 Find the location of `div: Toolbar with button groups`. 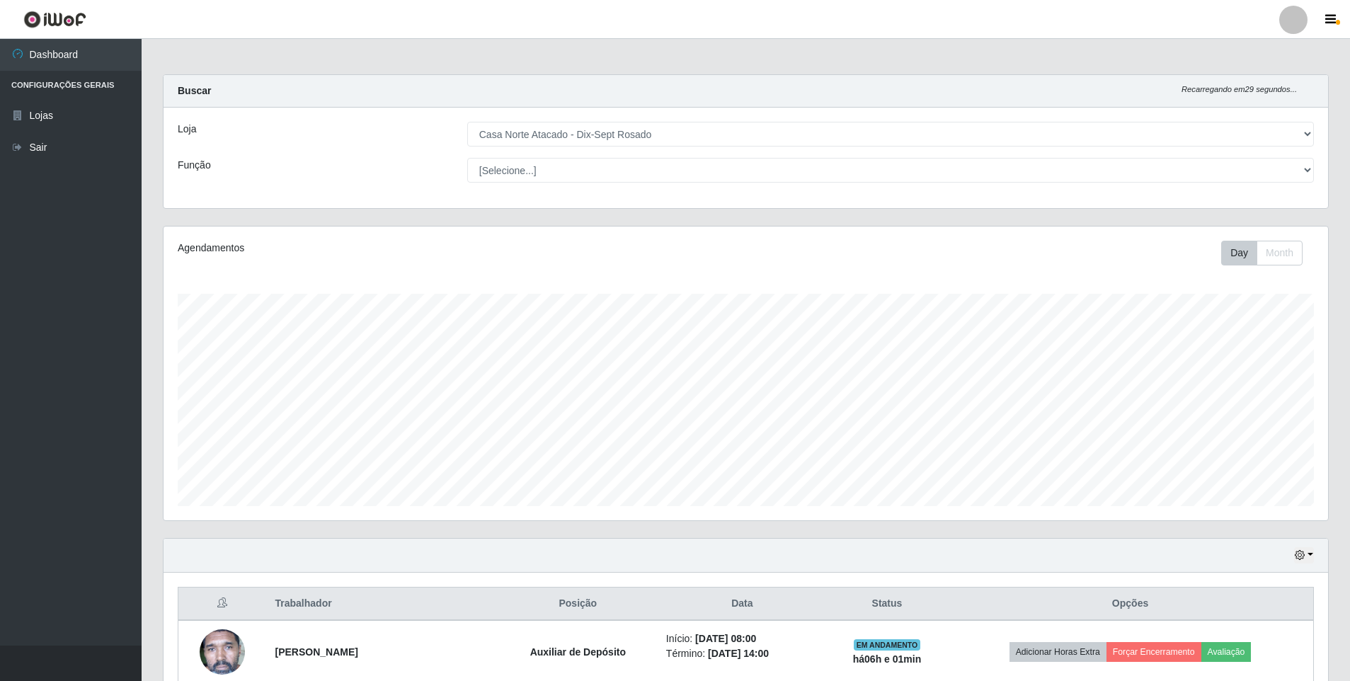

div: Toolbar with button groups is located at coordinates (1267, 253).